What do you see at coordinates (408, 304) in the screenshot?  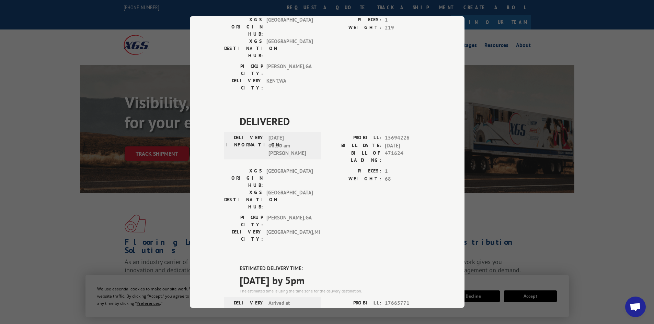 I see `span: 17665771` at bounding box center [408, 304].